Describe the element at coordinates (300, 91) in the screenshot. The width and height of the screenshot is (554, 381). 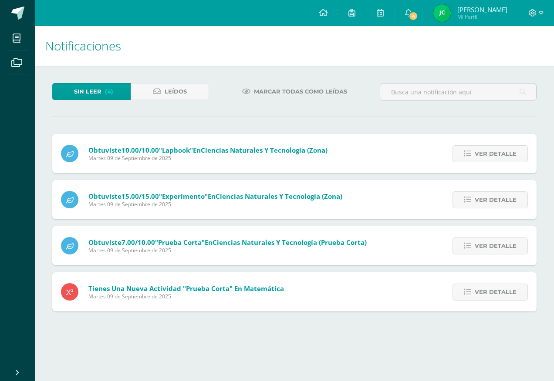
I see `span: Marcar todas como leídas` at that location.